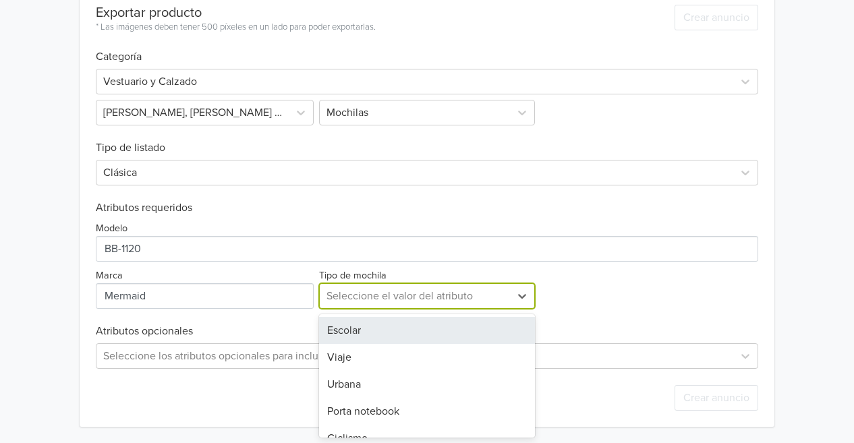 The image size is (854, 443). What do you see at coordinates (426, 330) in the screenshot?
I see `div: Escolar` at bounding box center [426, 330].